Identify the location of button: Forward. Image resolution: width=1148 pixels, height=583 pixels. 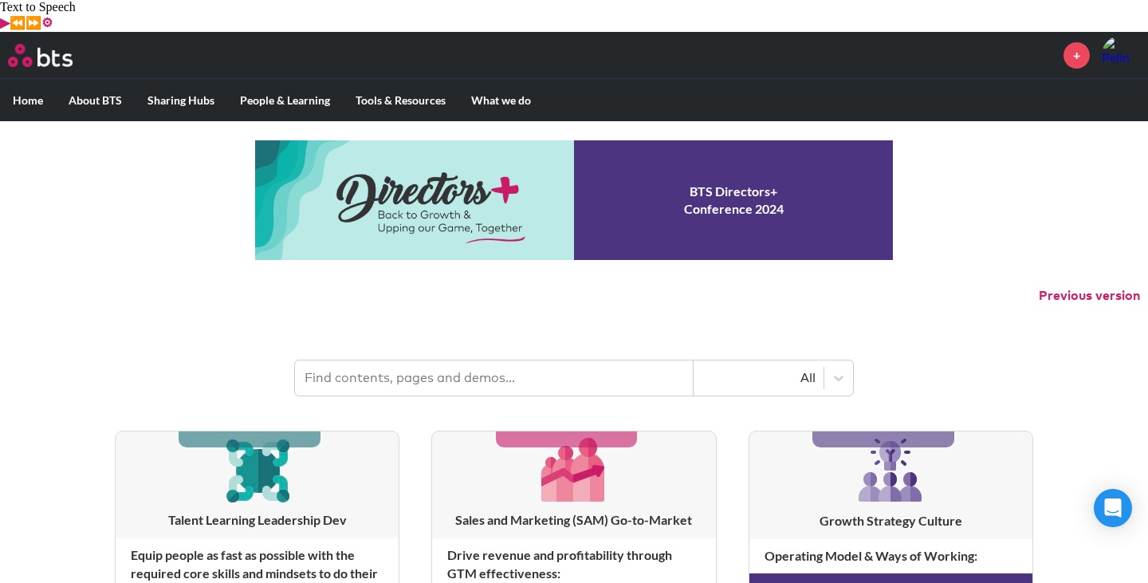
(33, 23).